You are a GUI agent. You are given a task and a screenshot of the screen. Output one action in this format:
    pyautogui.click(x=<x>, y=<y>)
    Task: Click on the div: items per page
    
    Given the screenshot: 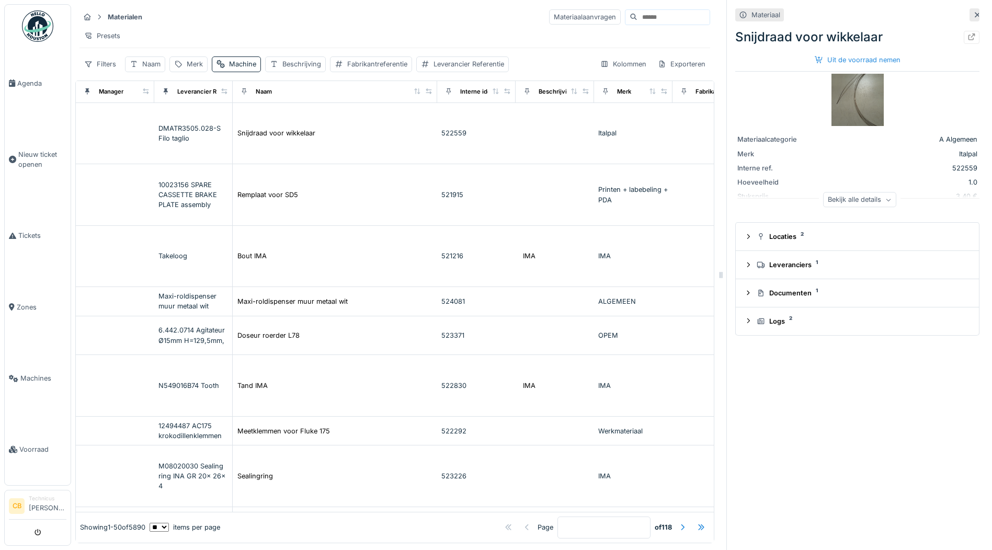 What is the action you would take?
    pyautogui.click(x=185, y=527)
    